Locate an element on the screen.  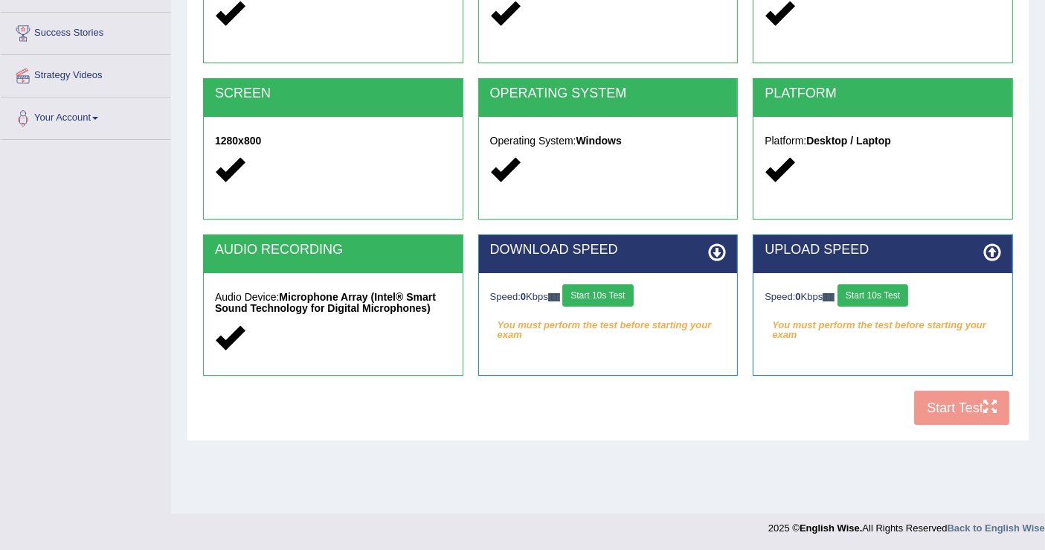
strong: English Wise. is located at coordinates (831, 527).